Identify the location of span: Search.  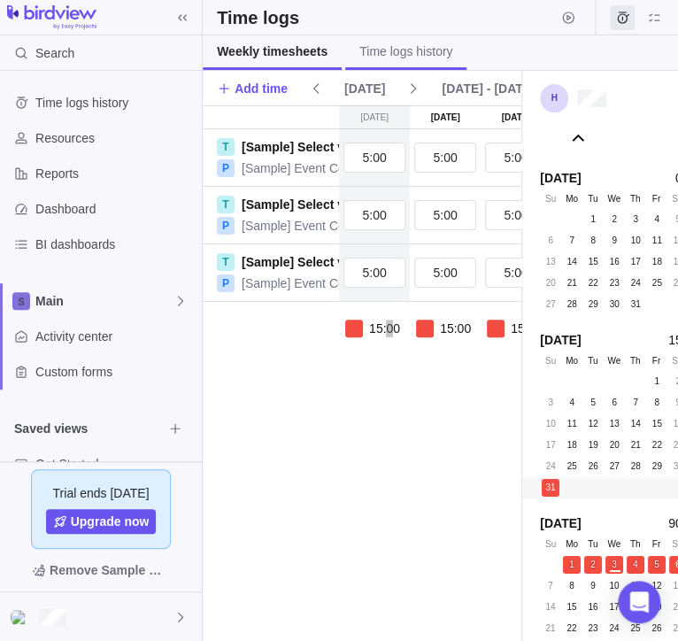
(55, 53).